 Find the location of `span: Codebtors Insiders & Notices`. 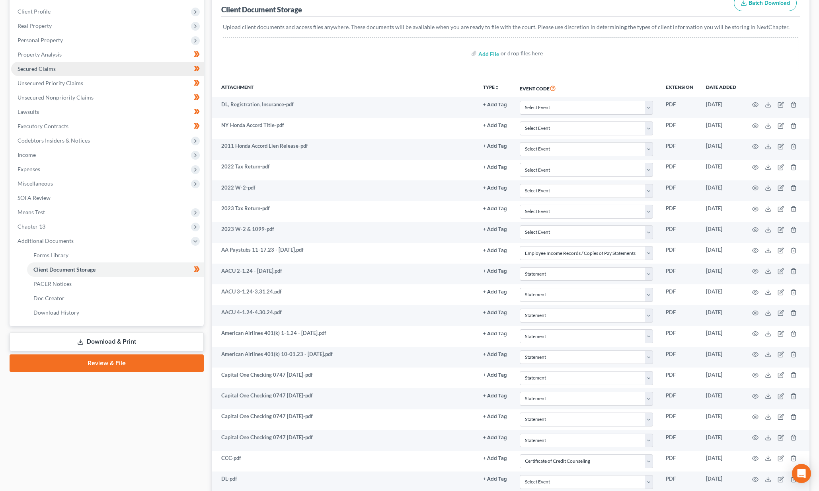

span: Codebtors Insiders & Notices is located at coordinates (54, 140).